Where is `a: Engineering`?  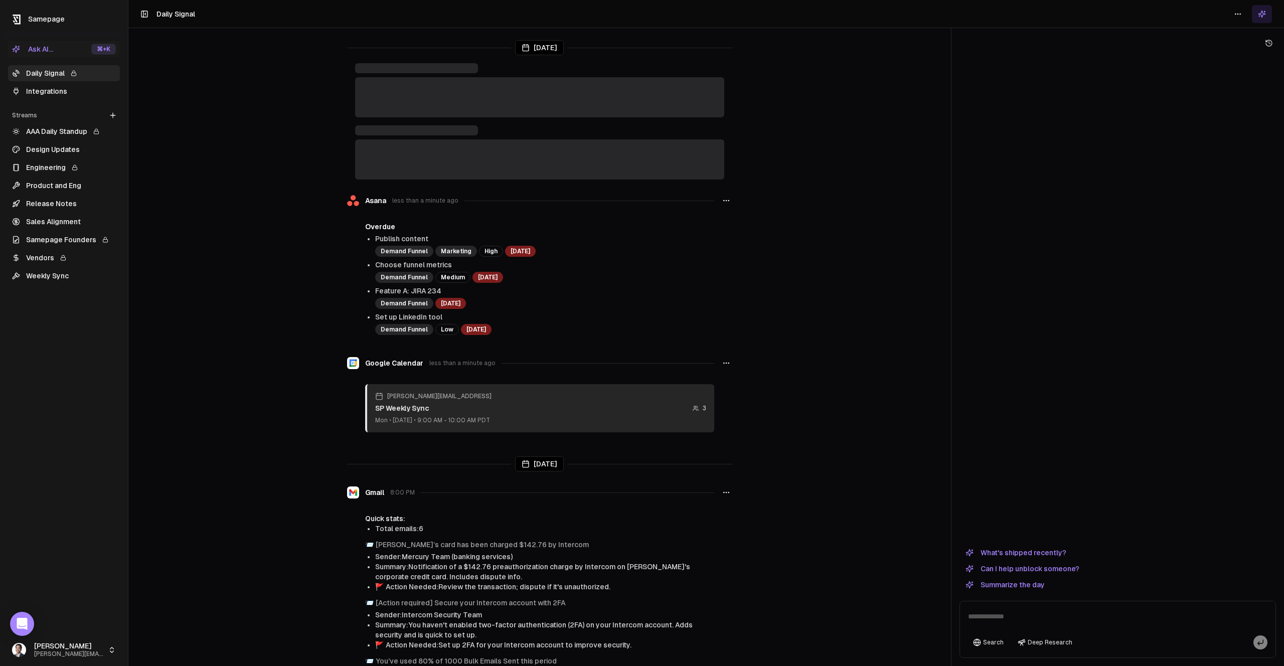 a: Engineering is located at coordinates (64, 168).